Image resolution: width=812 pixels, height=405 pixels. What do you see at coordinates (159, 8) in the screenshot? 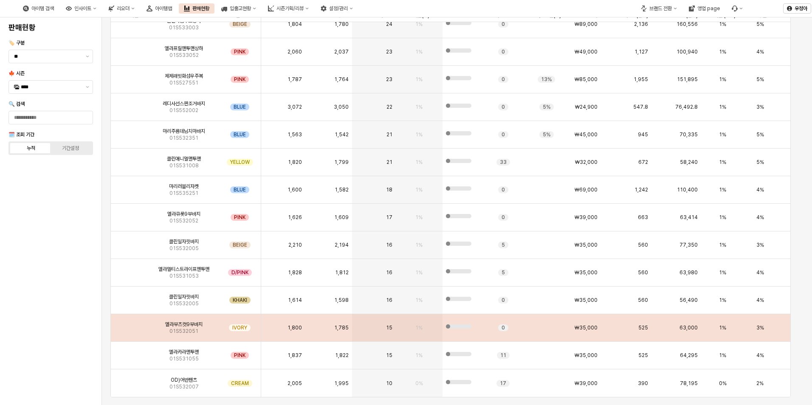
I see `button: 아이템맵` at bounding box center [159, 8].